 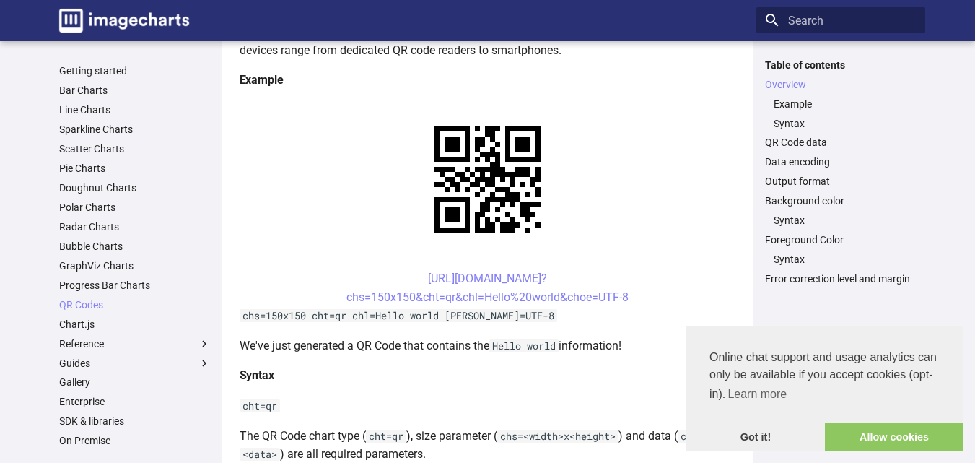 What do you see at coordinates (841, 259) in the screenshot?
I see `nav: Foreground Color` at bounding box center [841, 259].